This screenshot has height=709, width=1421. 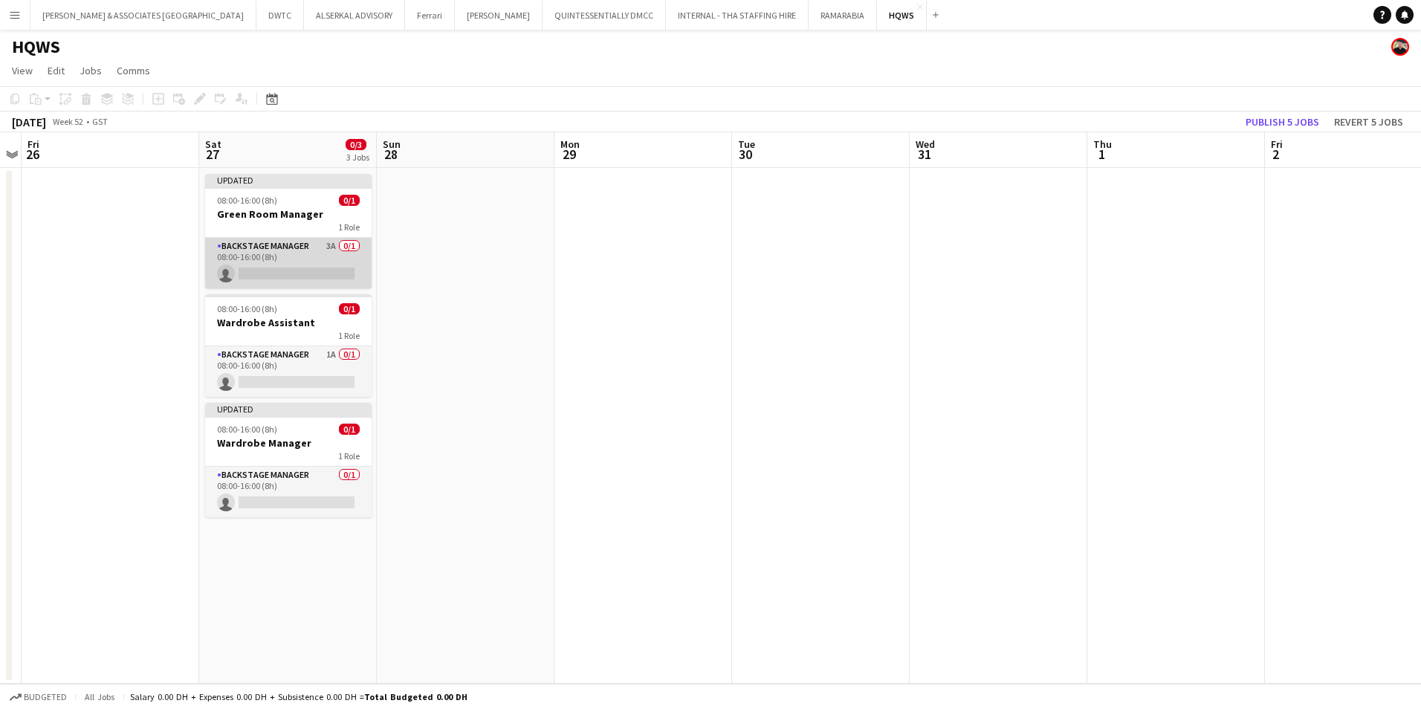 I want to click on span: Edit, so click(x=56, y=71).